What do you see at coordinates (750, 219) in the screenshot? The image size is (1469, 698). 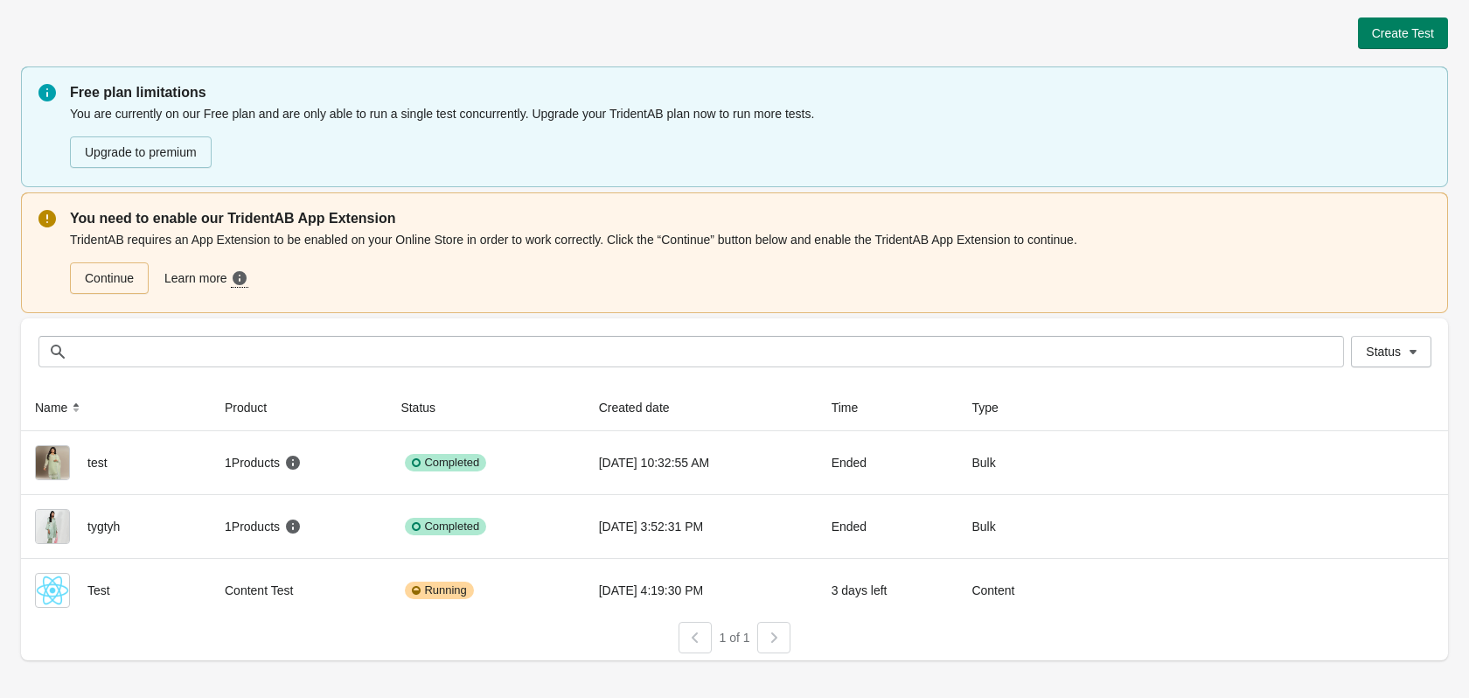 I see `p: You need to enable our TridentAB App Extension` at bounding box center [750, 219].